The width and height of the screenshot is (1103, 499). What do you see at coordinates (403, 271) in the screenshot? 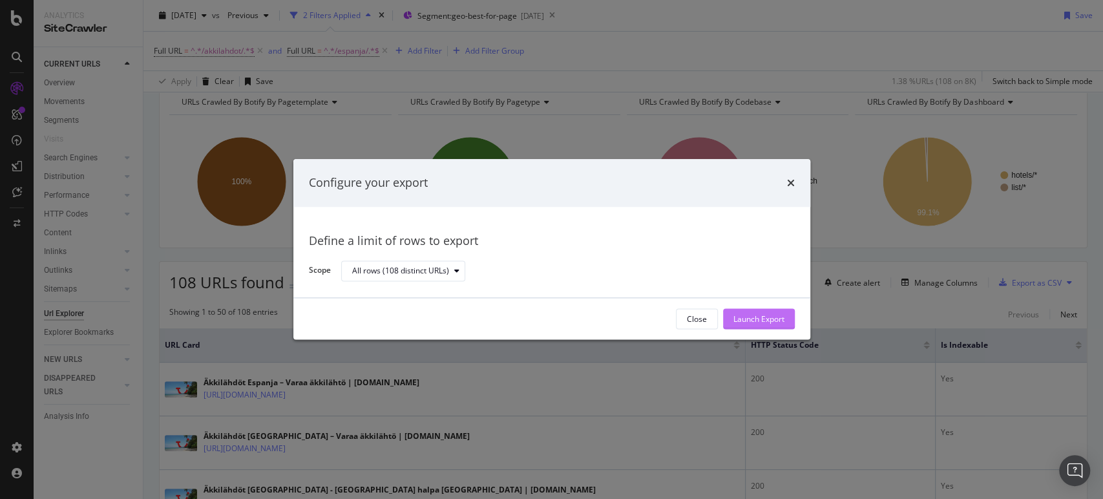
I see `button: All rows (108 distinct URLs)` at bounding box center [403, 271].